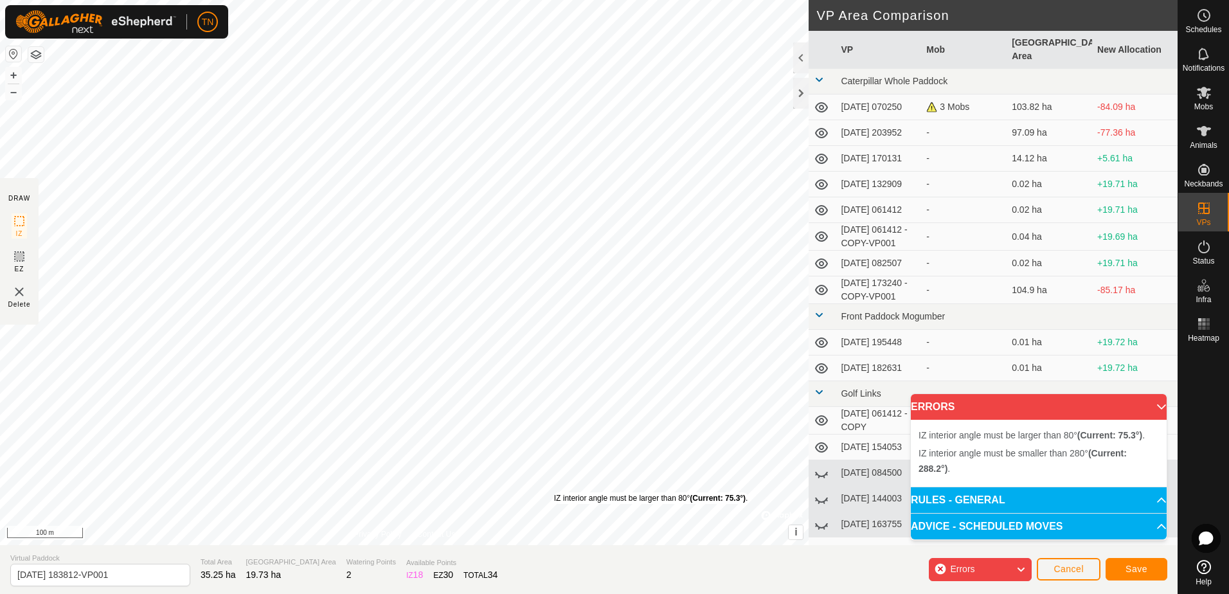 The height and width of the screenshot is (594, 1229). Describe the element at coordinates (452, 562) in the screenshot. I see `span: Available Points` at that location.